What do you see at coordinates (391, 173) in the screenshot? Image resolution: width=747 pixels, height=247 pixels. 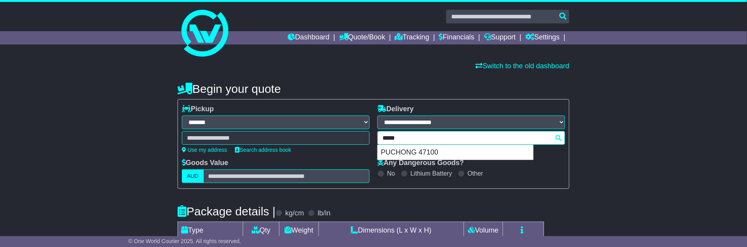 I see `label: No` at bounding box center [391, 173].